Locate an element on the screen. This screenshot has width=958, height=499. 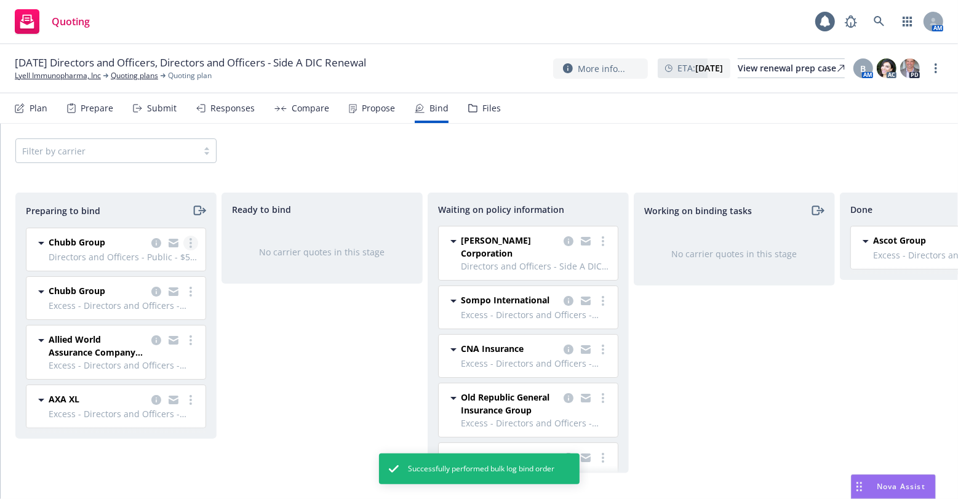
span: Done is located at coordinates (861, 209).